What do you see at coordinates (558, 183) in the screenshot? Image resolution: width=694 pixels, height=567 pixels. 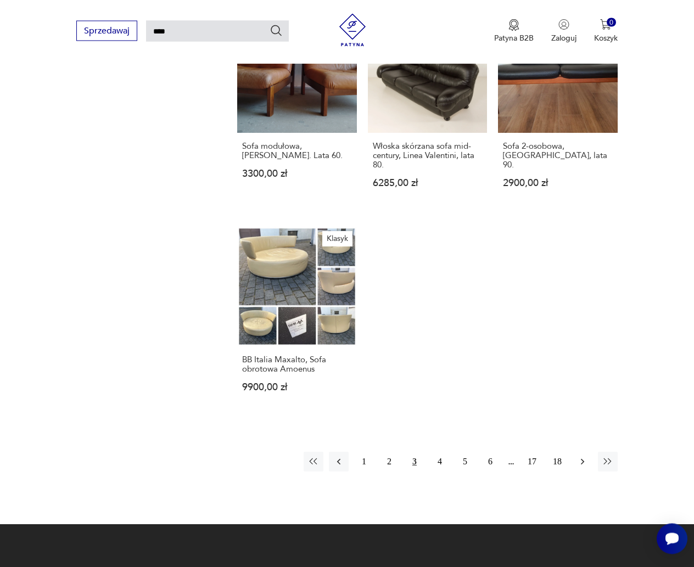 I see `p: 2900,00 zł` at bounding box center [558, 183].